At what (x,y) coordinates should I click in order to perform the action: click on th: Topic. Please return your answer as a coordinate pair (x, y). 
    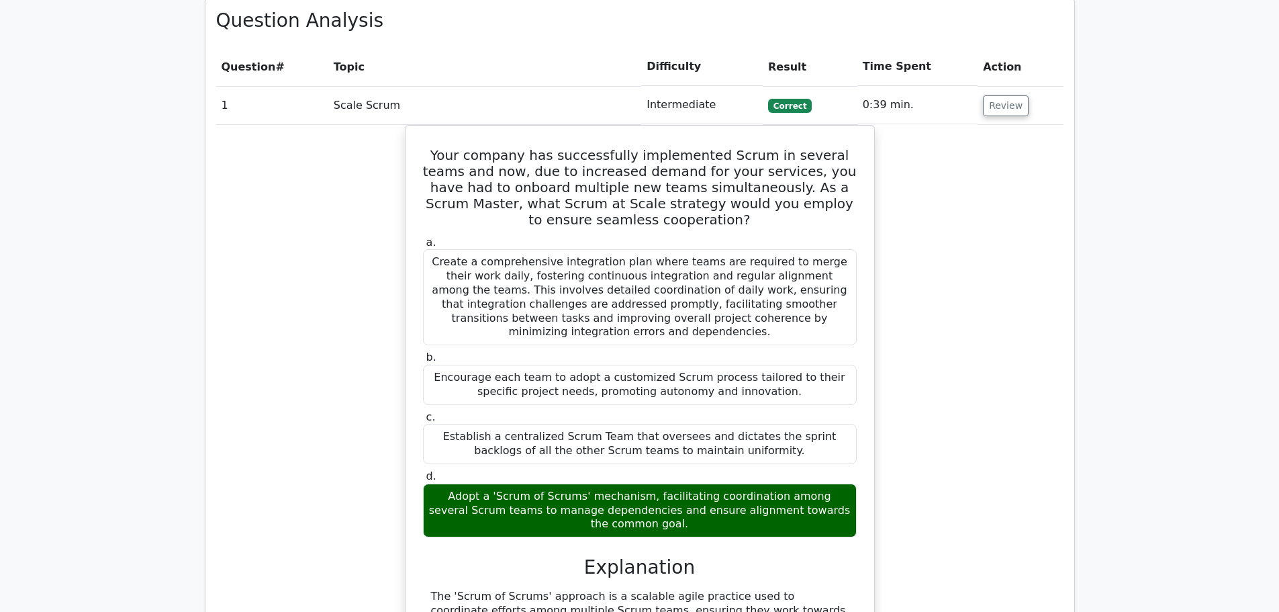
    Looking at the image, I should click on (485, 66).